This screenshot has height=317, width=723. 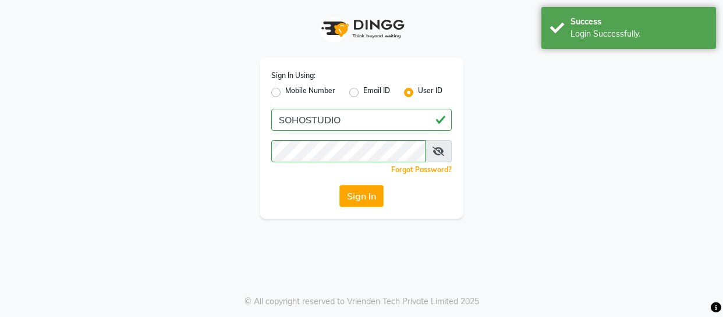 I want to click on div: Success, so click(x=639, y=22).